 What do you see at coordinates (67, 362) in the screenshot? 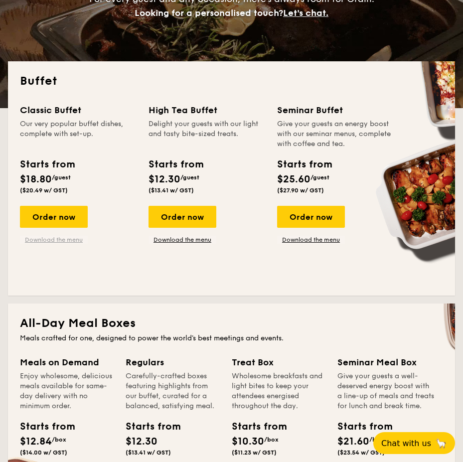
I see `div: Meals on Demand` at bounding box center [67, 362].